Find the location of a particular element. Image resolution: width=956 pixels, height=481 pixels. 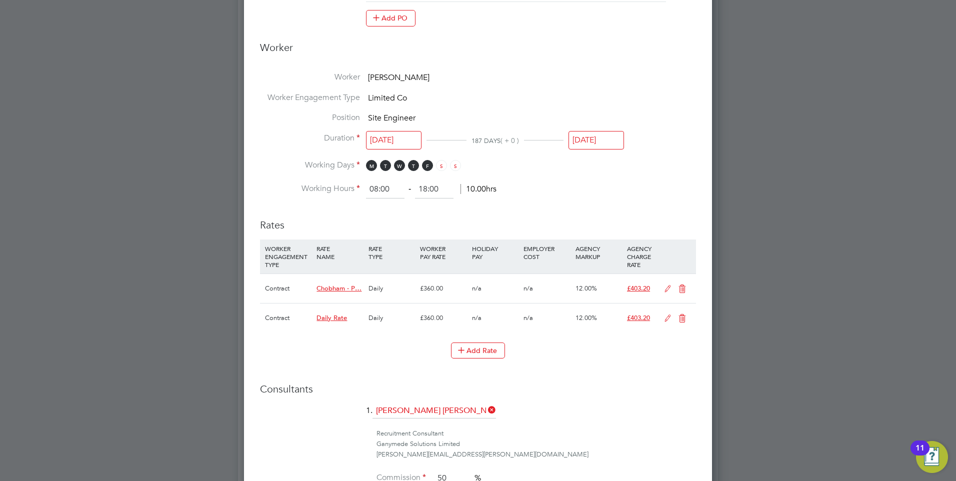

div: HOLIDAY PAY is located at coordinates (495, 253).